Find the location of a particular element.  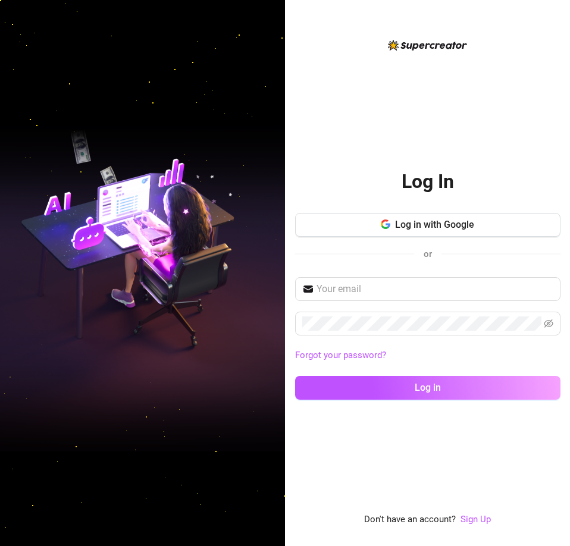

button: Log in with Google is located at coordinates (428, 225).